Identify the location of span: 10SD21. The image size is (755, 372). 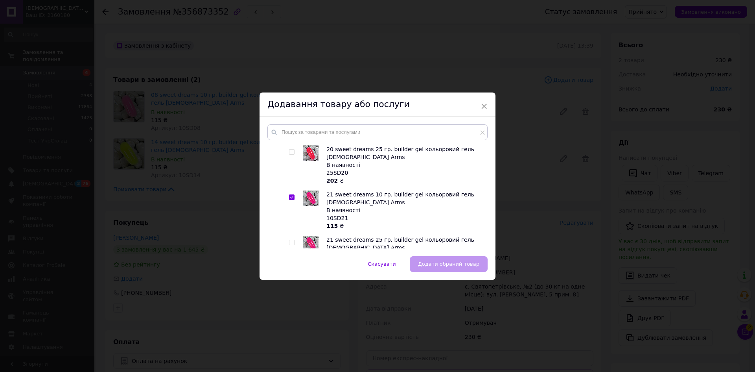
(337, 218).